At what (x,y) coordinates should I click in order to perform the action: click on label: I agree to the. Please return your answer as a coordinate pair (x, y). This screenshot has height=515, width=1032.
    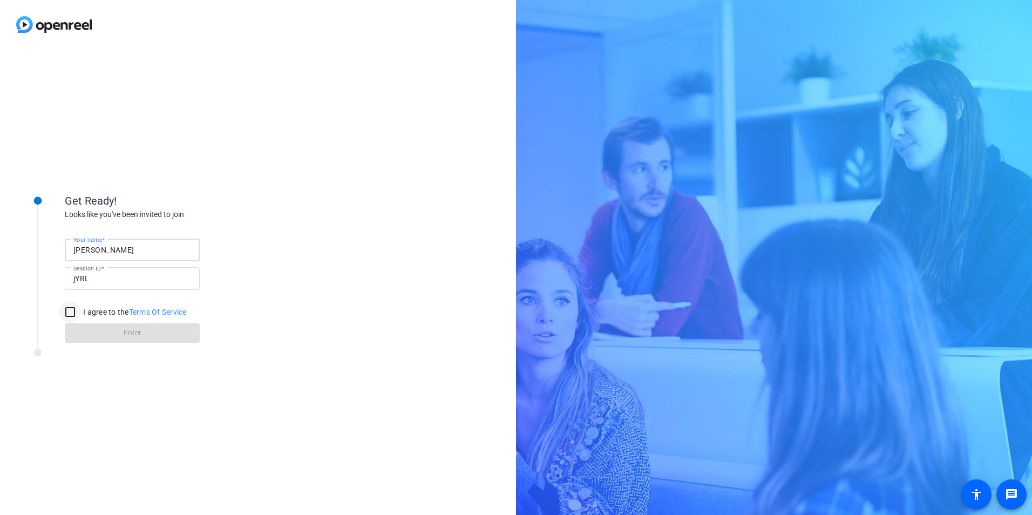
    Looking at the image, I should click on (134, 312).